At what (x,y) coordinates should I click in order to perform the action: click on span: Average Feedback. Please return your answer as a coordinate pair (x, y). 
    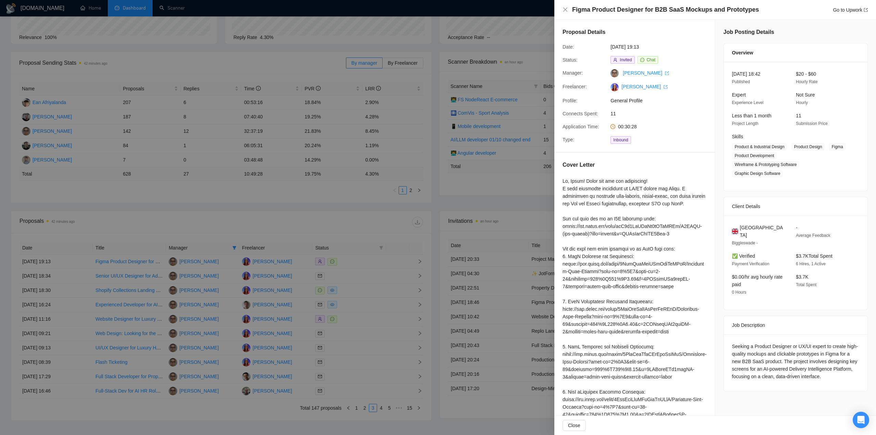
    Looking at the image, I should click on (813, 235).